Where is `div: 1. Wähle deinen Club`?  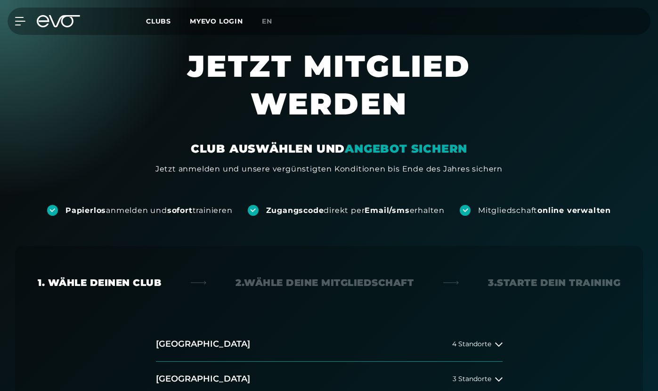 div: 1. Wähle deinen Club is located at coordinates (99, 283).